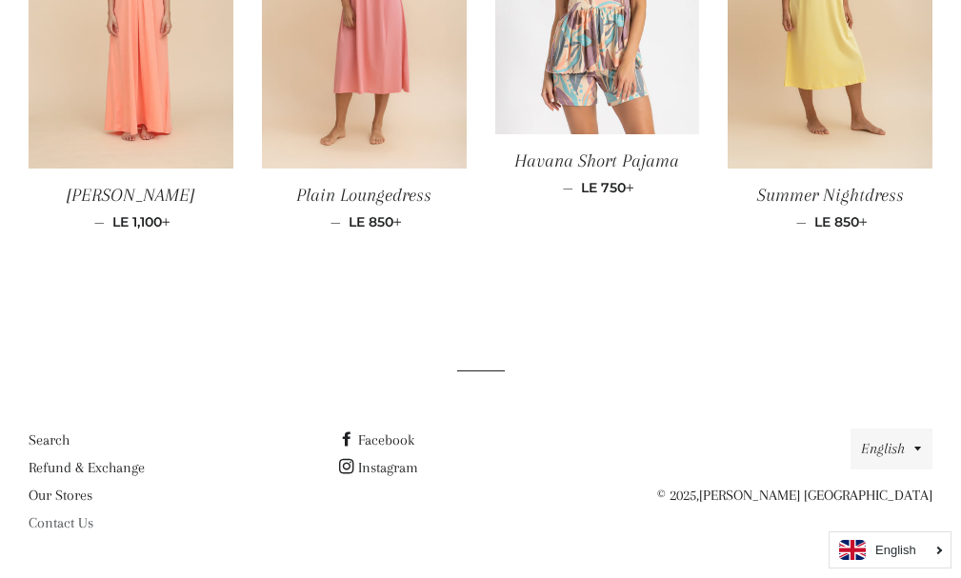 This screenshot has width=961, height=578. I want to click on a: Our Stores, so click(60, 495).